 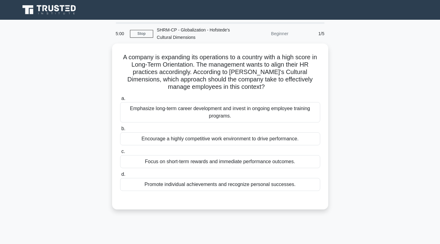 What do you see at coordinates (123, 174) in the screenshot?
I see `span: d.` at bounding box center [123, 174].